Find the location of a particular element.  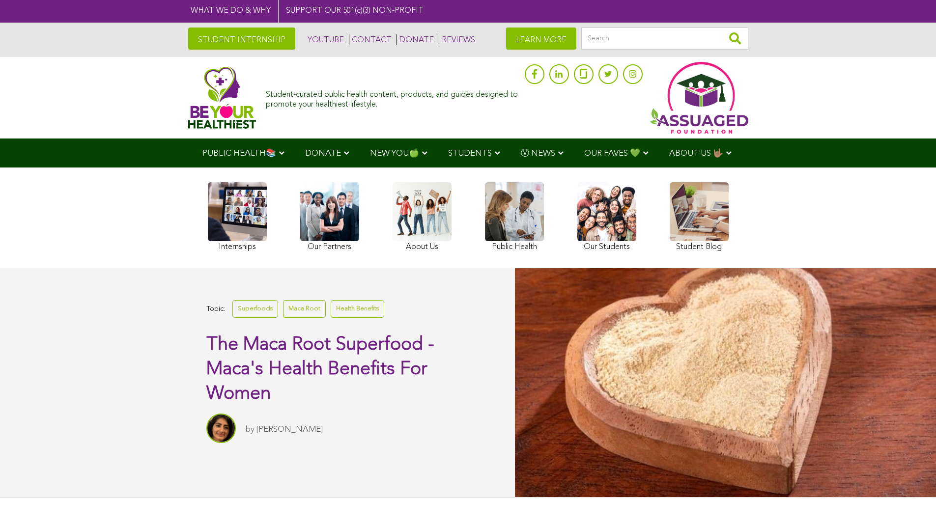

span: Ⓥ NEWS is located at coordinates (538, 153).